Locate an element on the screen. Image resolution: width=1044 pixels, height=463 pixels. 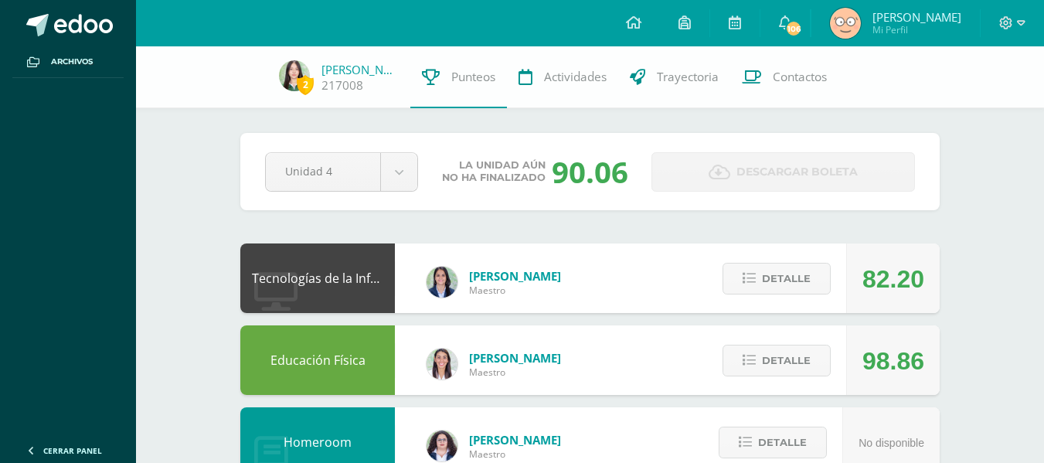
span: Contactos is located at coordinates (800, 76).